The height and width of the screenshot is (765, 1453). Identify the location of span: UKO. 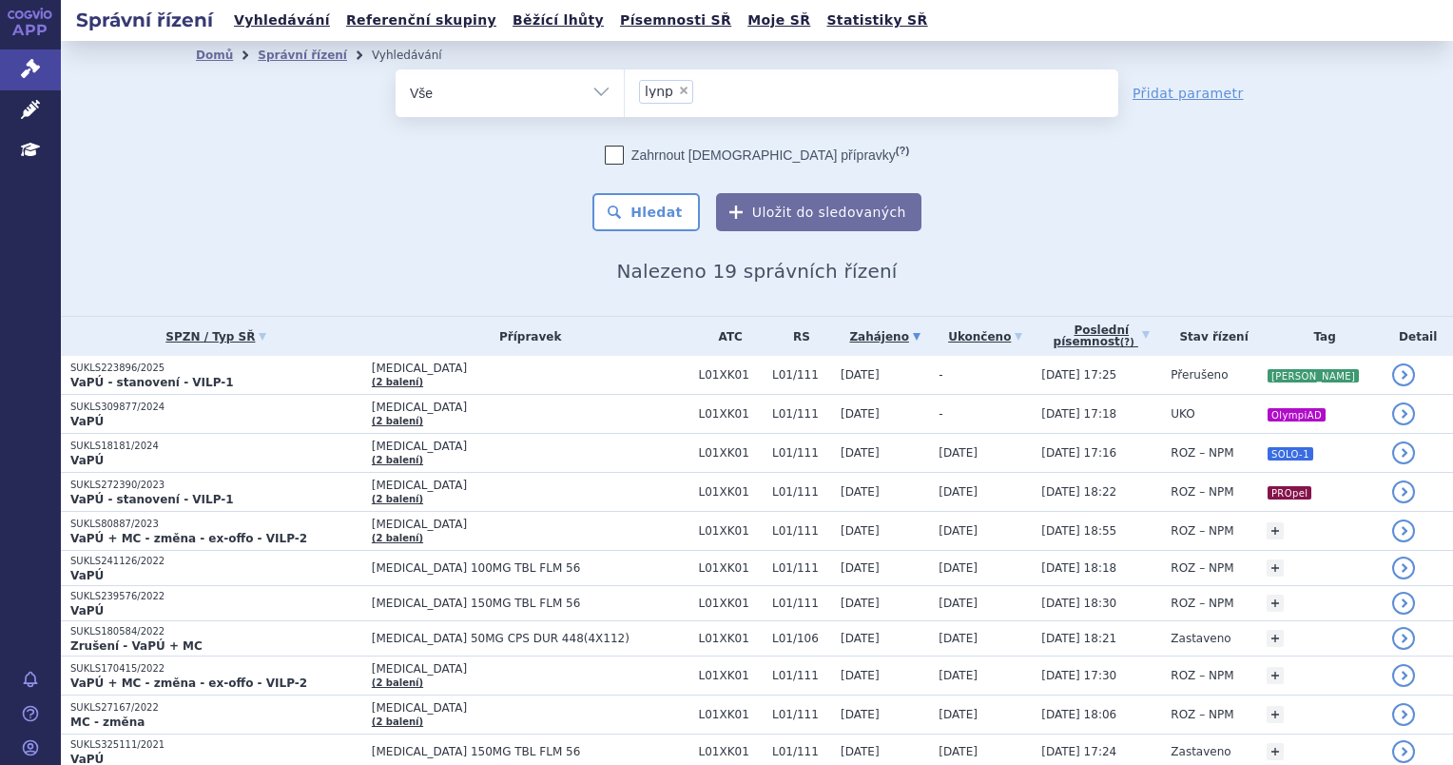
(1182, 414).